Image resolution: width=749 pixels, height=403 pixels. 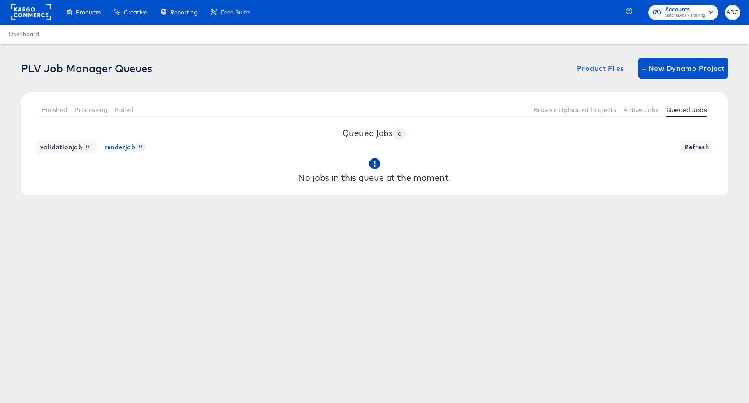 What do you see at coordinates (575, 110) in the screenshot?
I see `span: Browse Uploaded Projects` at bounding box center [575, 110].